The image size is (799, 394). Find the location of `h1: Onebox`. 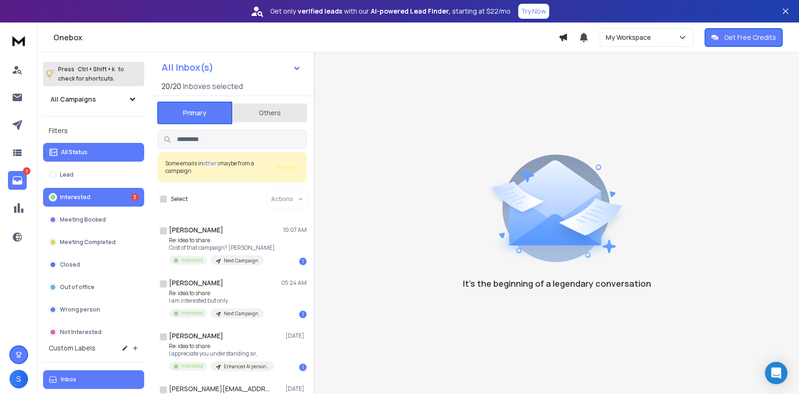

h1: Onebox is located at coordinates (306, 37).